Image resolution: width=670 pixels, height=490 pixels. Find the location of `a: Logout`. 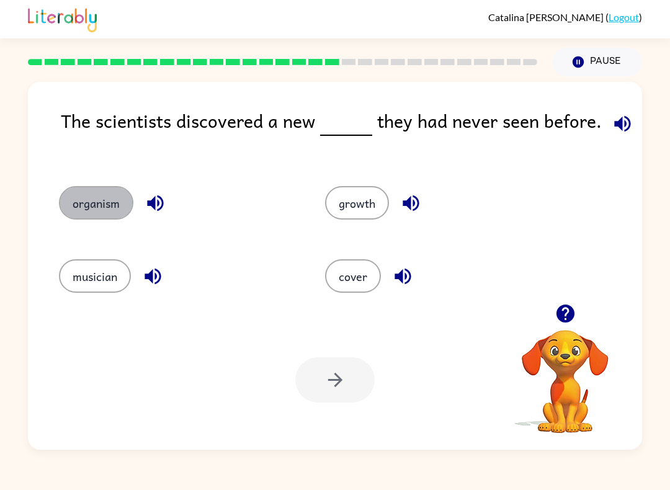

a: Logout is located at coordinates (623, 17).